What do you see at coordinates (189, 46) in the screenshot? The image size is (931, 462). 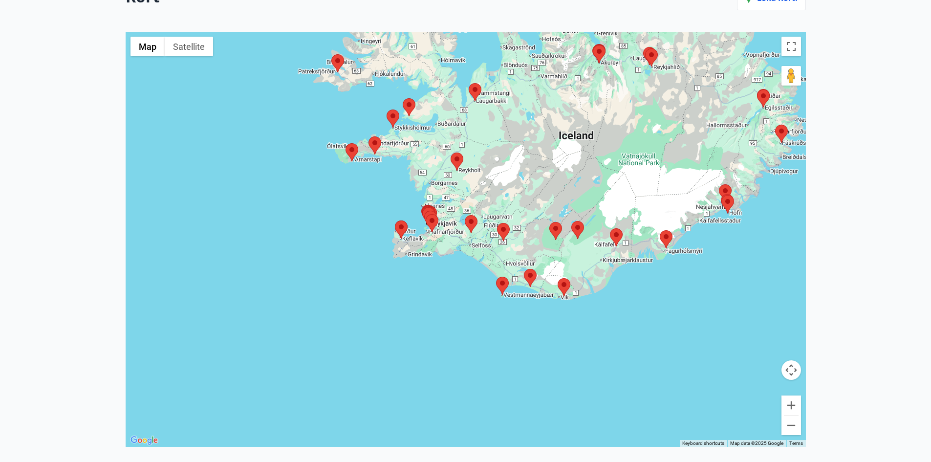 I see `button: Show satellite imagery` at bounding box center [189, 46].